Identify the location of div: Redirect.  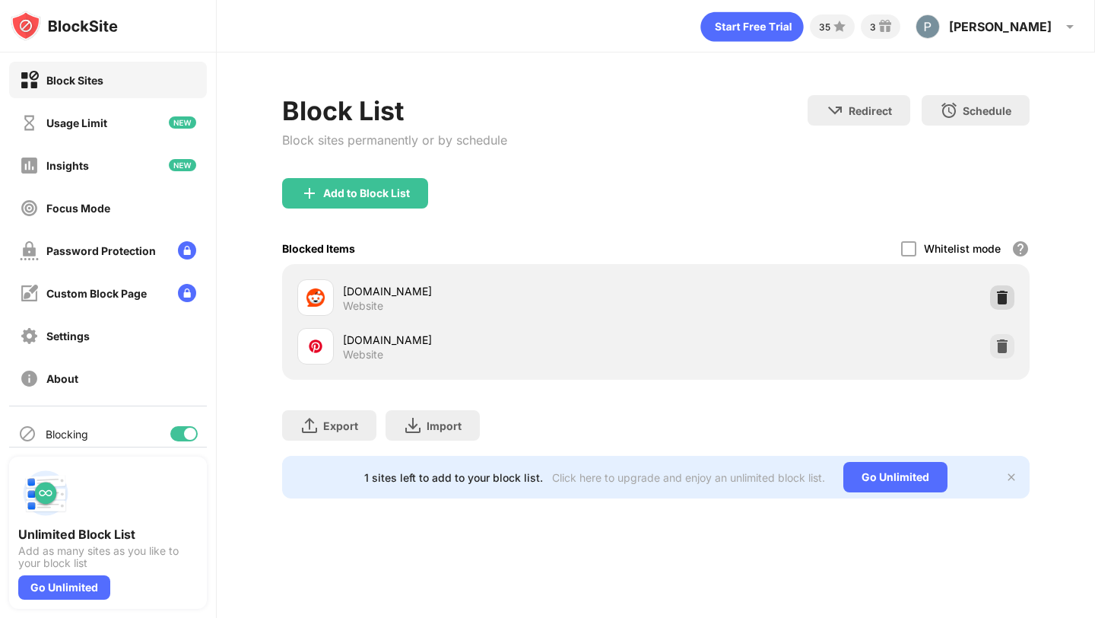
(870, 110).